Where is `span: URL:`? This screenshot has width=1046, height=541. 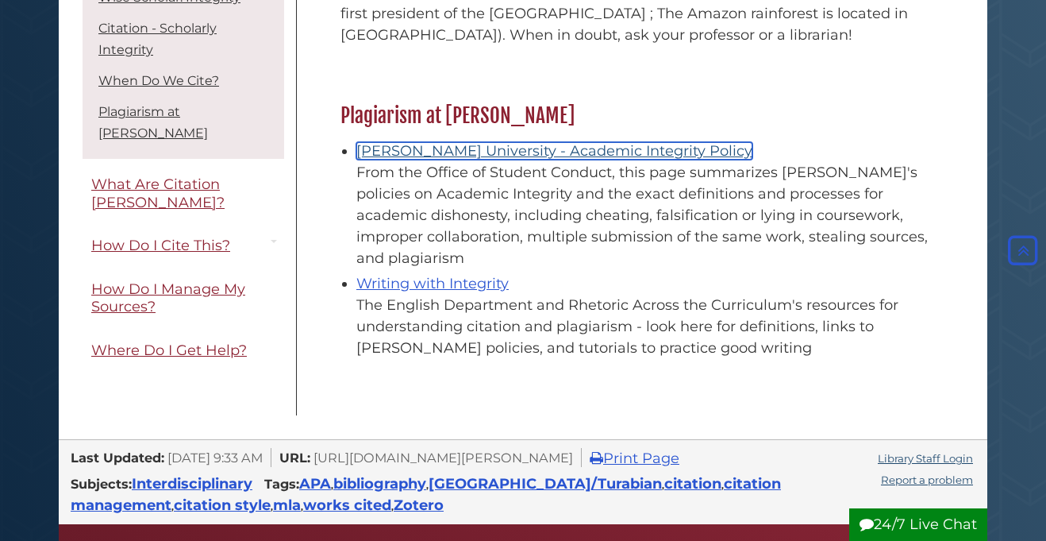
span: URL: is located at coordinates (294, 457).